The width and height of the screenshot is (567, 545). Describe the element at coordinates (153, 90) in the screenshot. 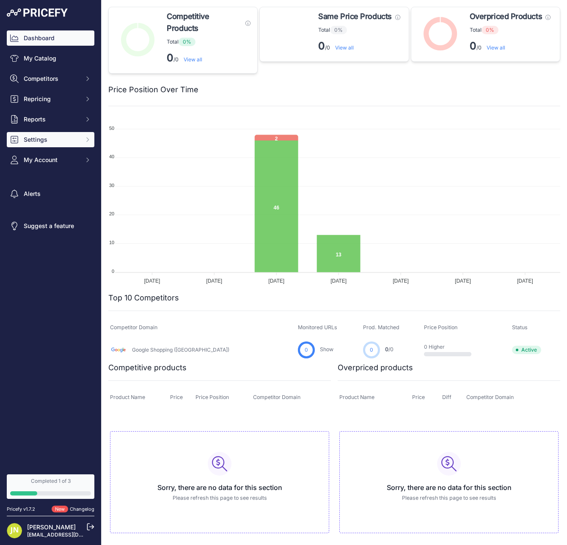

I see `h2: Price Position Over Time` at that location.